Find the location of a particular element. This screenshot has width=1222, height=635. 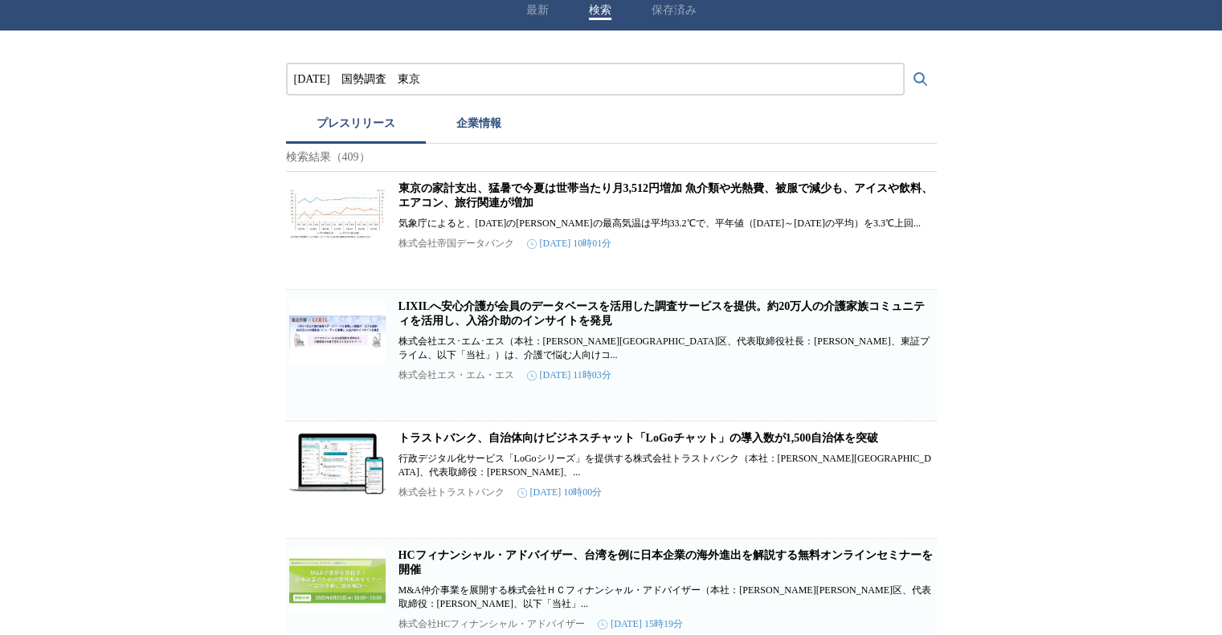

img: LIXILへ安心介護が会員のデータベースを活用した調査サービスを提供。約20万人の介護家族コミュニティを活用し、入浴介助のインサイトを発見 is located at coordinates (337, 332).